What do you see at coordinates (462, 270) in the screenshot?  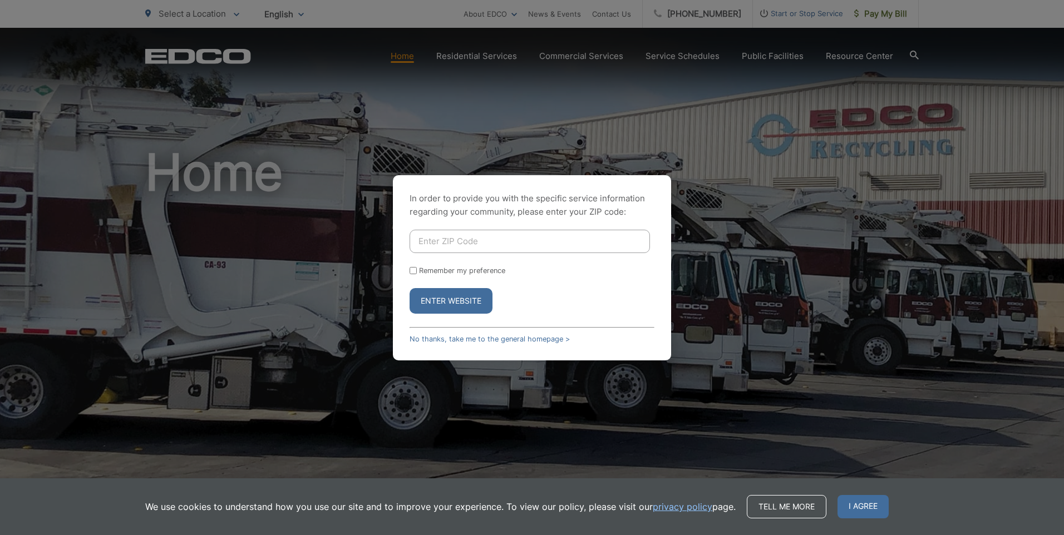 I see `label: Remember my preference` at bounding box center [462, 270].